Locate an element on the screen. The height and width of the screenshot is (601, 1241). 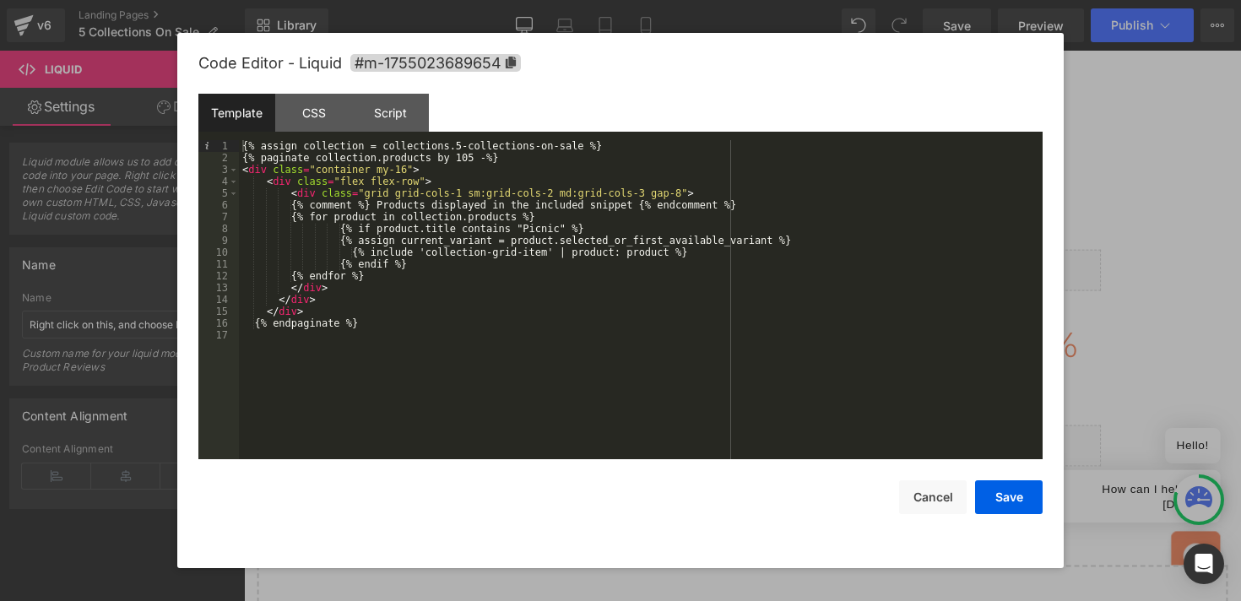
div: Script is located at coordinates (390, 112).